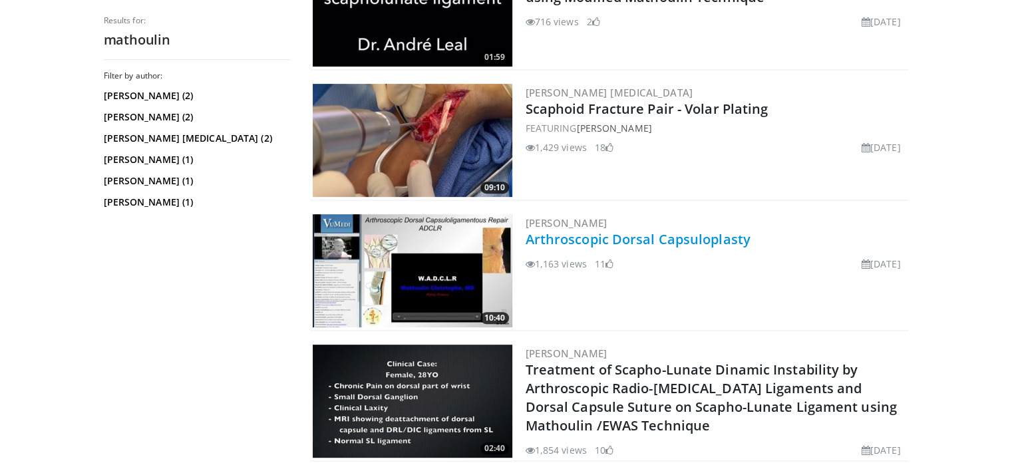 The image size is (1012, 475). What do you see at coordinates (604, 264) in the screenshot?
I see `li: 11` at bounding box center [604, 264].